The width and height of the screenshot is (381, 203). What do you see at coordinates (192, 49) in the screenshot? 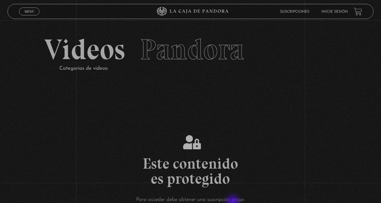
I see `span: Pandora` at bounding box center [192, 49].